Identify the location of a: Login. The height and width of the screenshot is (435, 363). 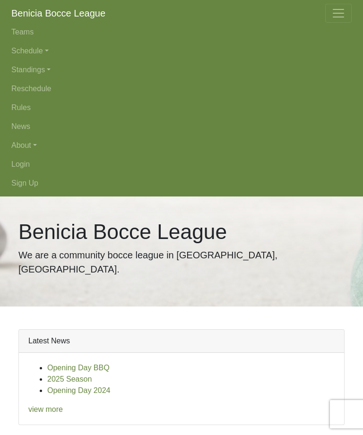
(181, 164).